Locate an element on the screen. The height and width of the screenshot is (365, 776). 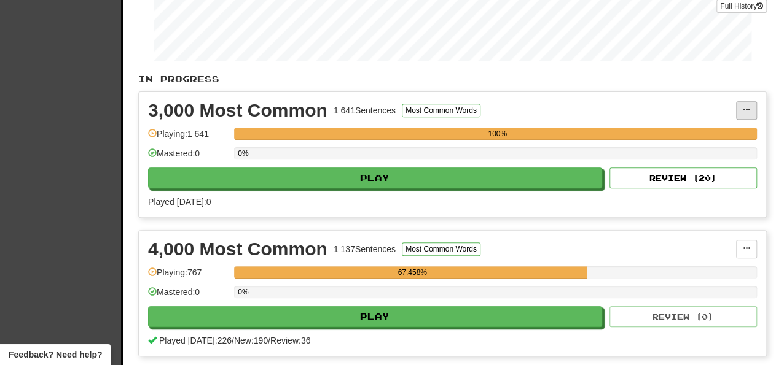
button: Review (0) is located at coordinates (683, 317).